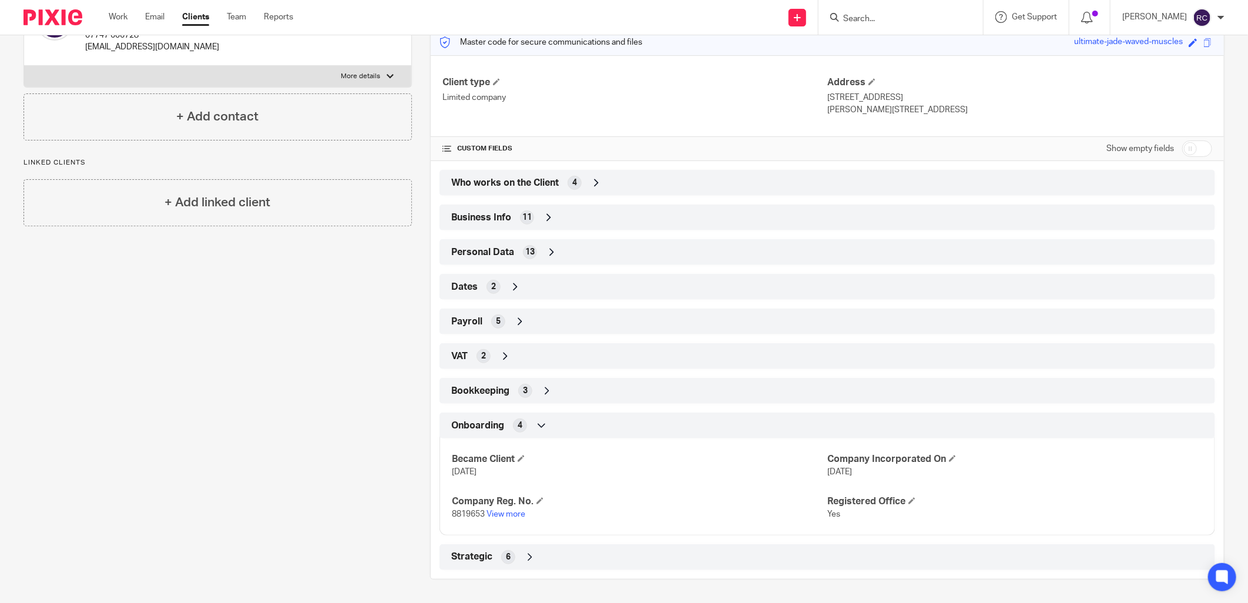 Image resolution: width=1248 pixels, height=603 pixels. Describe the element at coordinates (505, 183) in the screenshot. I see `span: Who works on the Client` at that location.